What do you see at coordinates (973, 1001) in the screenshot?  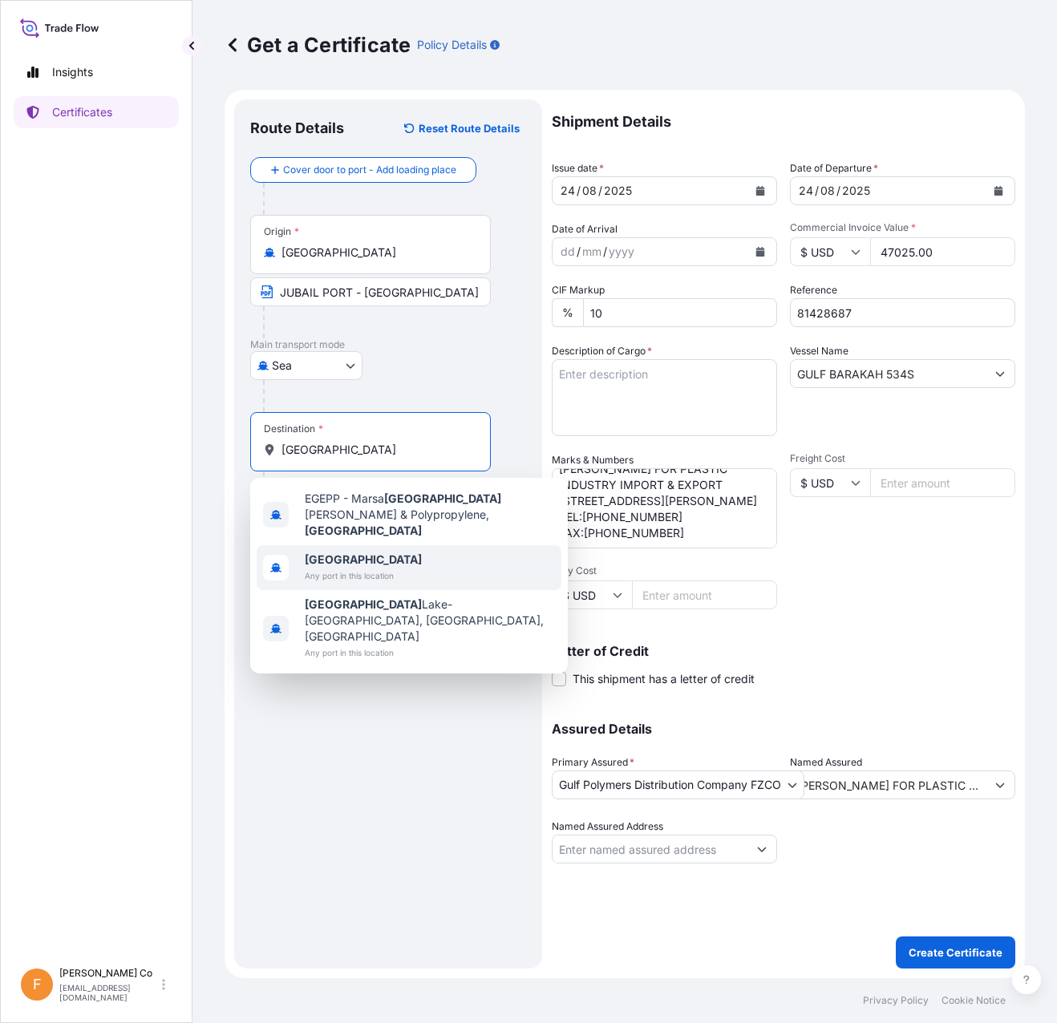 I see `p: Cookie Notice` at bounding box center [973, 1001].